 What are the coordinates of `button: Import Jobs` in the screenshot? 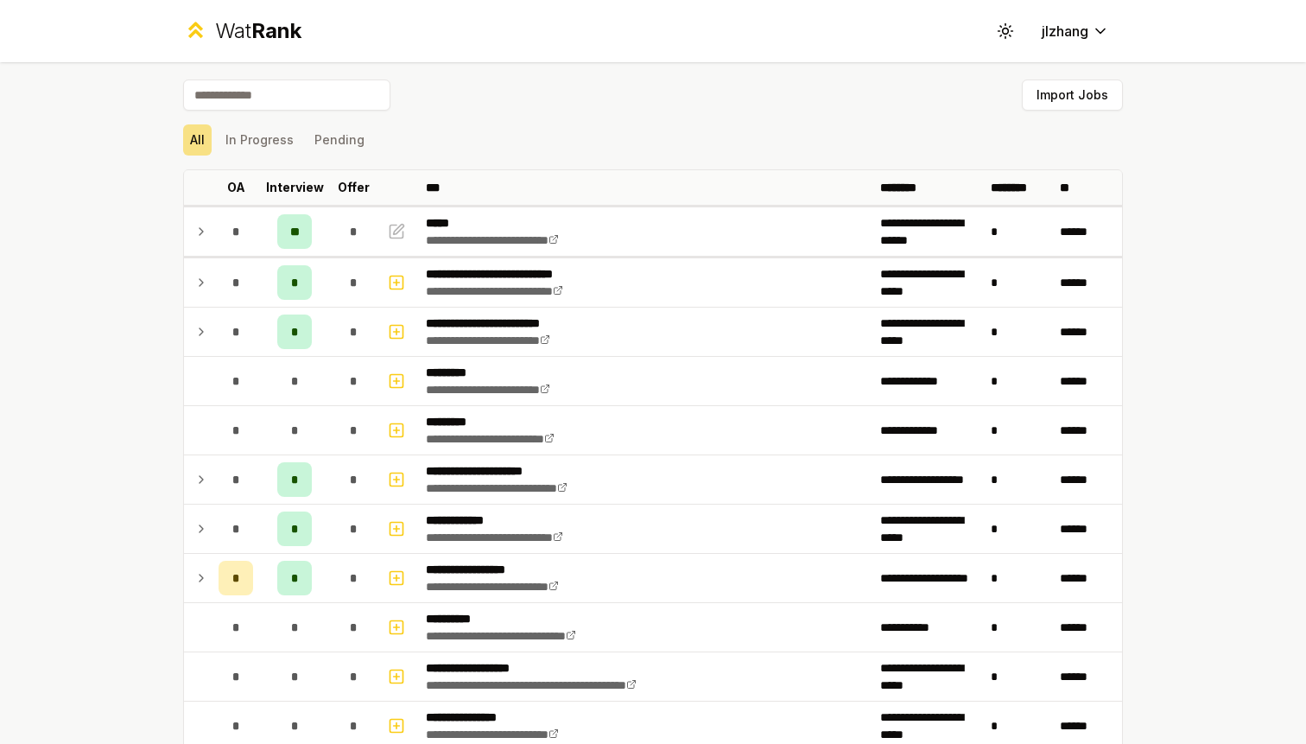 It's located at (1072, 95).